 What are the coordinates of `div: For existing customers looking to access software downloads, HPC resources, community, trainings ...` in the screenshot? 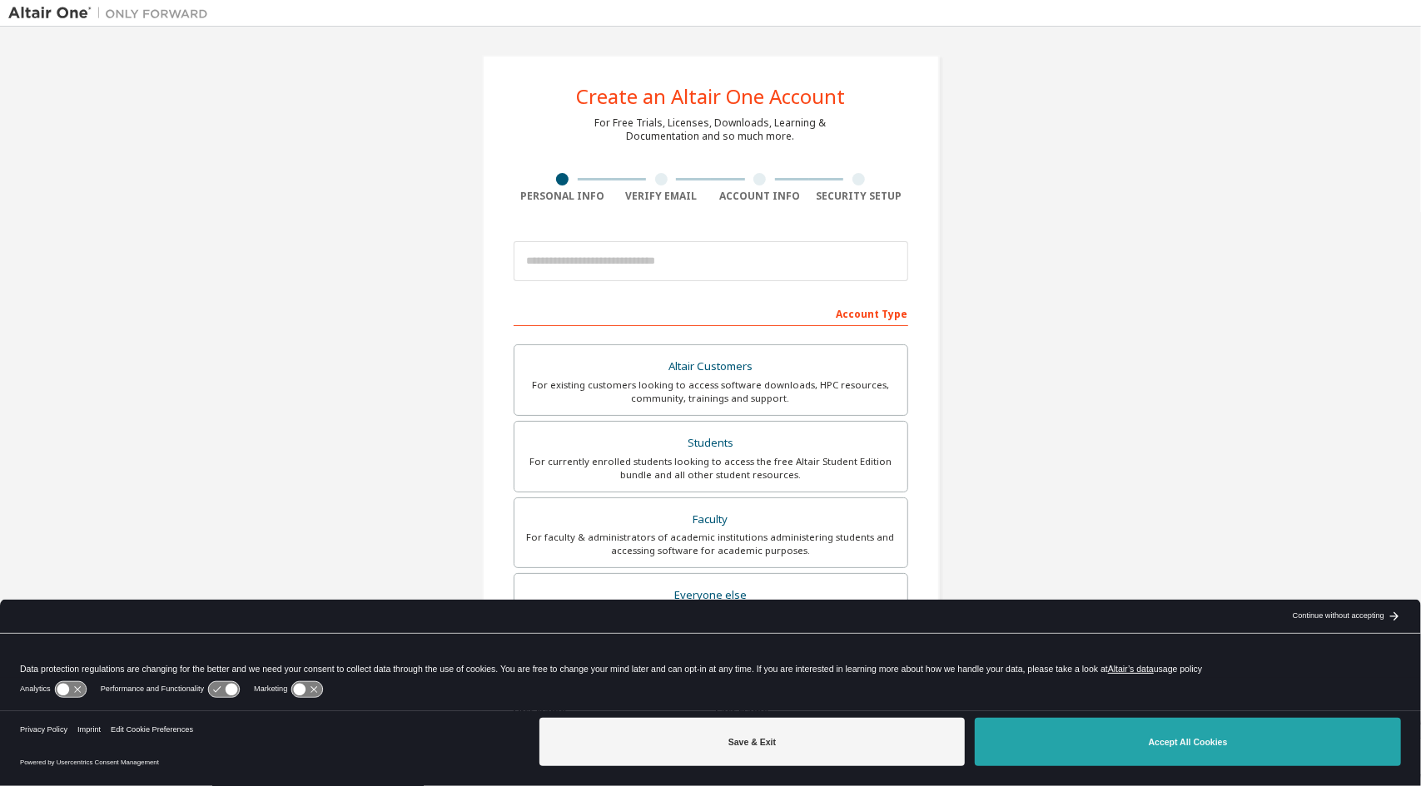 It's located at (711, 392).